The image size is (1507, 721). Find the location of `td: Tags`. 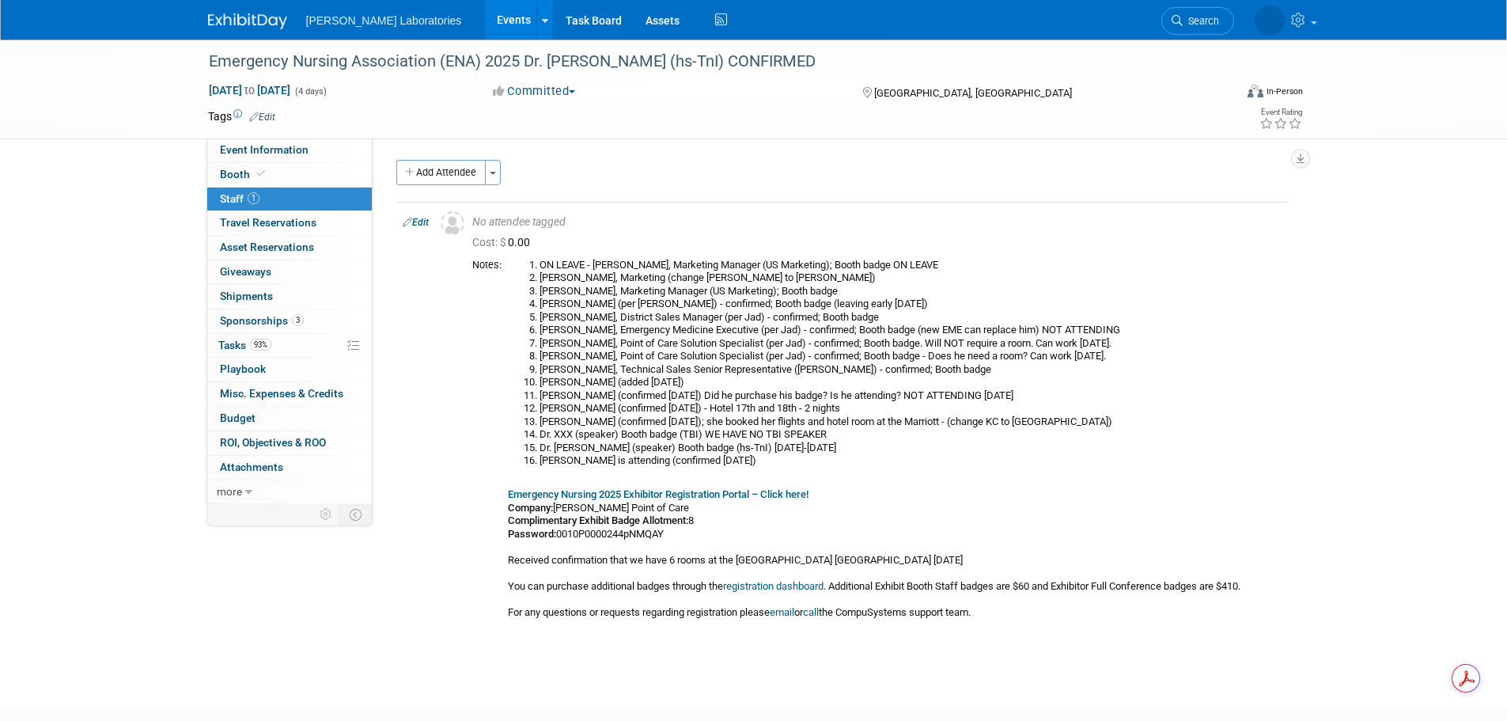

td: Tags is located at coordinates (241, 116).